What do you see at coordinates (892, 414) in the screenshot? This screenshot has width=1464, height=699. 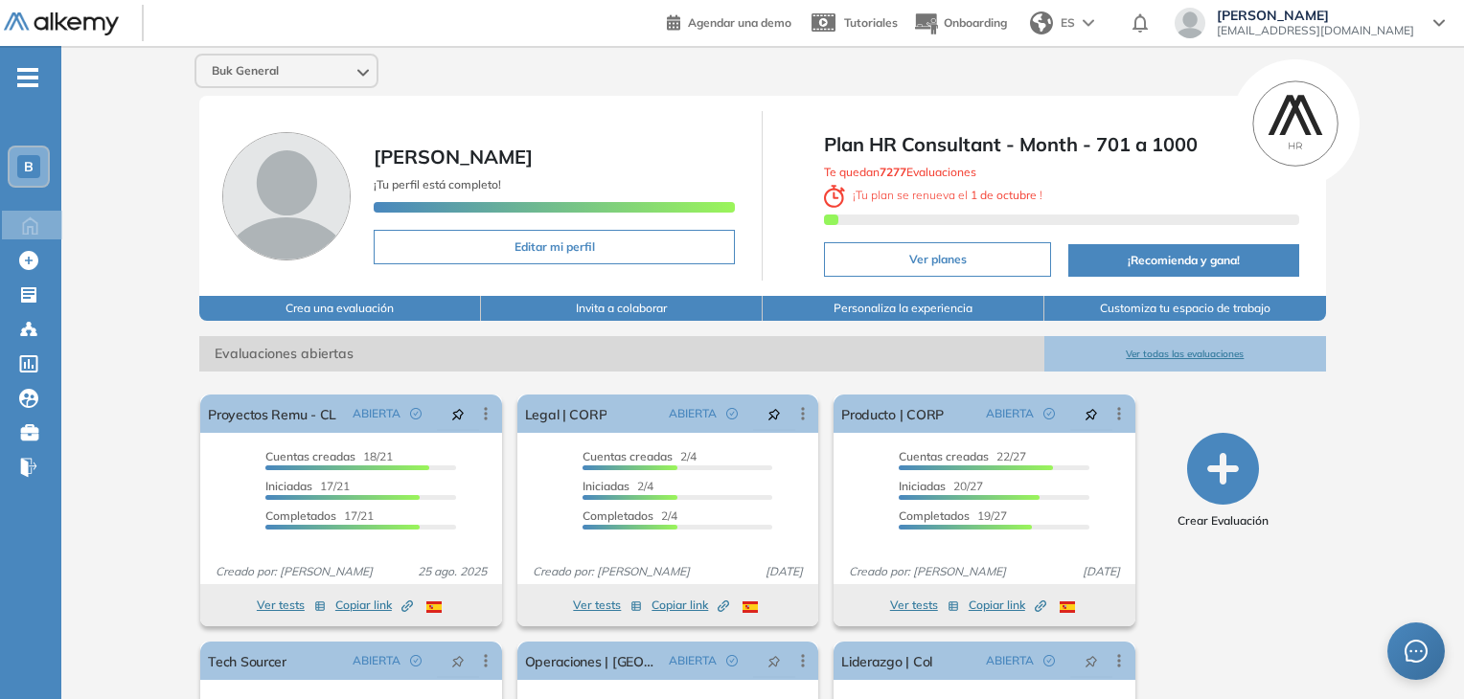 I see `a: Producto | CORP` at bounding box center [892, 414].